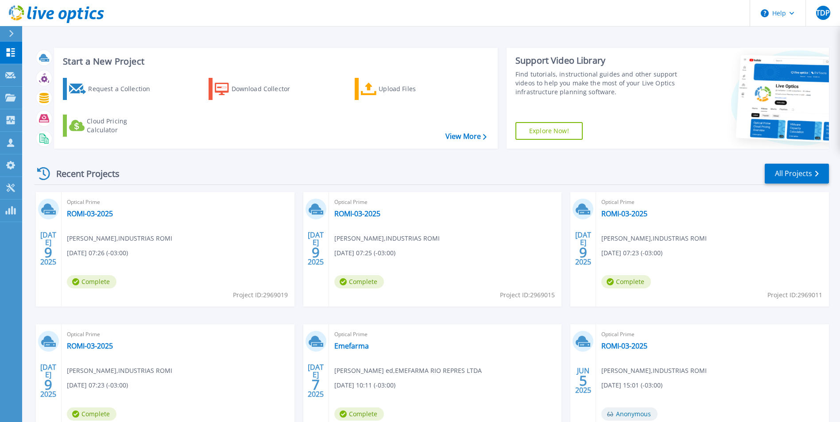 Image resolution: width=840 pixels, height=422 pixels. Describe the element at coordinates (352, 346) in the screenshot. I see `a: Emefarma` at that location.